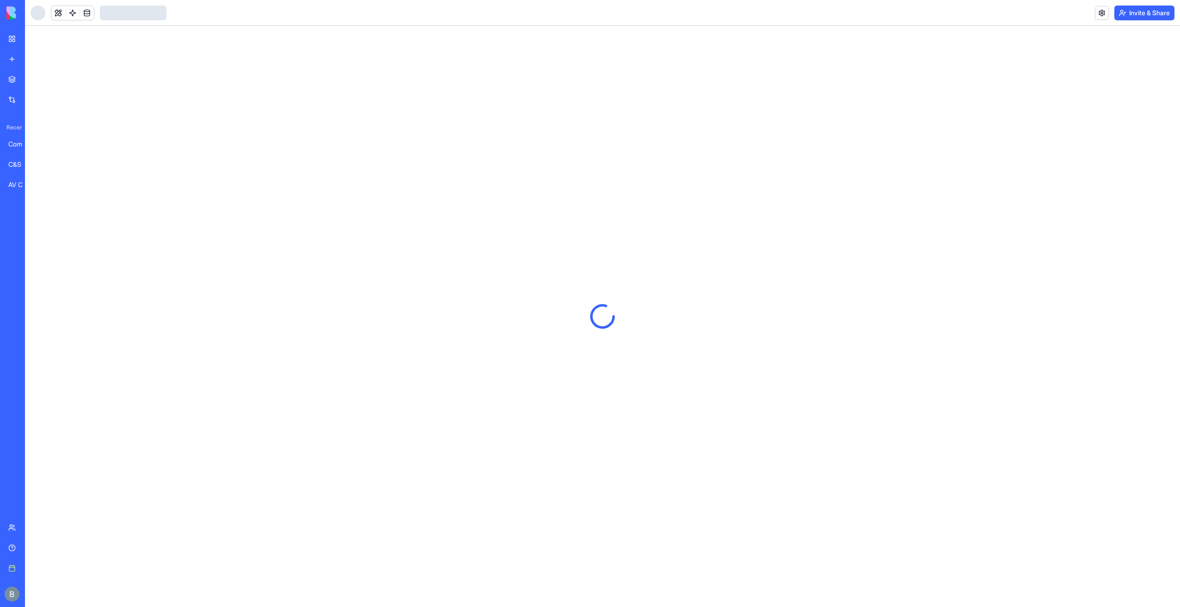 This screenshot has width=1180, height=607. I want to click on div: Company Expense Manager, so click(21, 144).